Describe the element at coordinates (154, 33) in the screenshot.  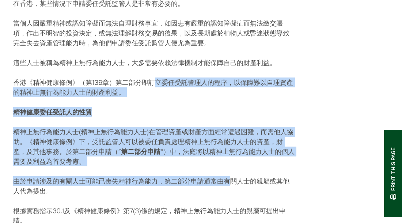
I see `p: 當個人因嚴重精神或認知障礙而無法自理財務事宜，如因患有嚴重的認知障礙症而無法繳交賬項，作出不明智的投資決定，或無法理解財務交易的後果，以及長期處於植物人或昏迷狀態導致完全失去資產管理能力時，為他...` at that location.